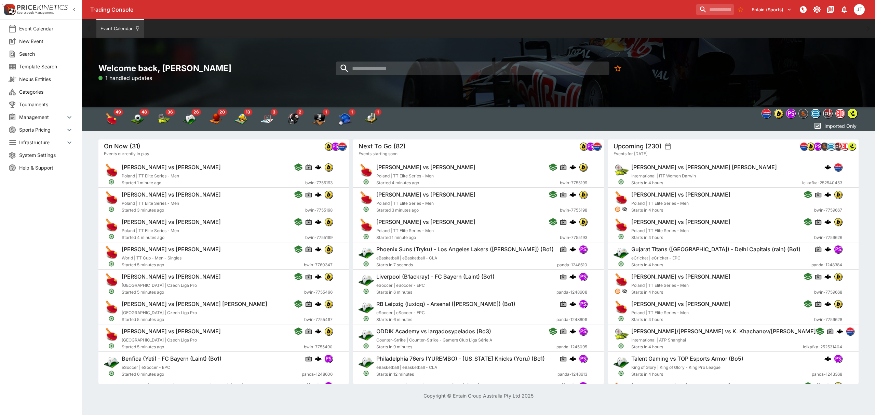 Image resolution: width=875 pixels, height=415 pixels. I want to click on span: Categories, so click(46, 92).